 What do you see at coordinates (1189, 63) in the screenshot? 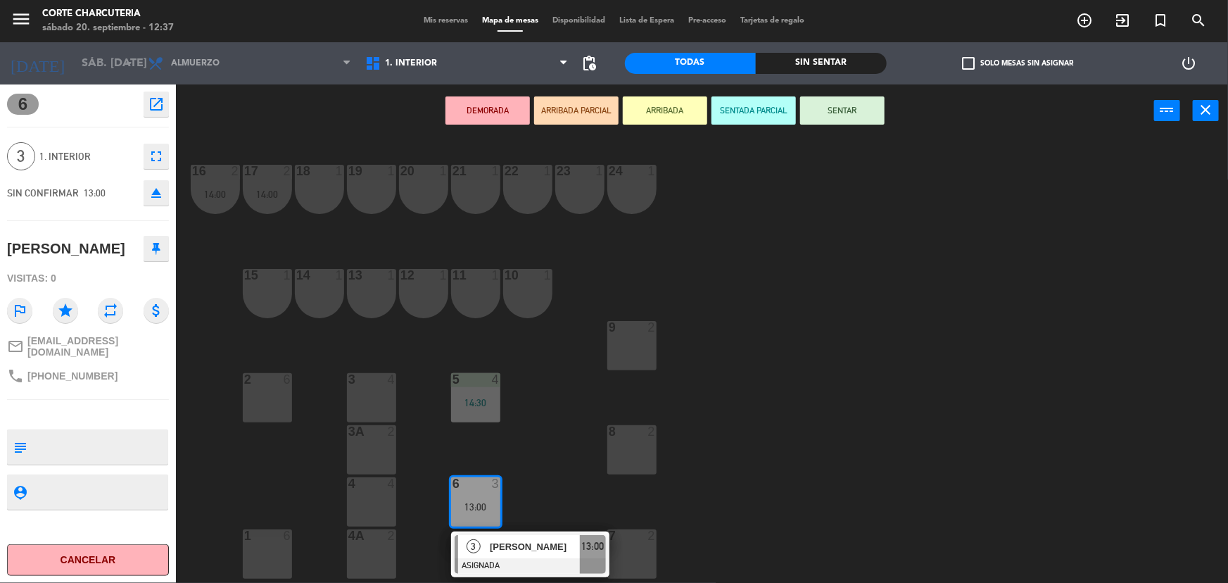
I see `i: power_settings_new` at bounding box center [1189, 63].